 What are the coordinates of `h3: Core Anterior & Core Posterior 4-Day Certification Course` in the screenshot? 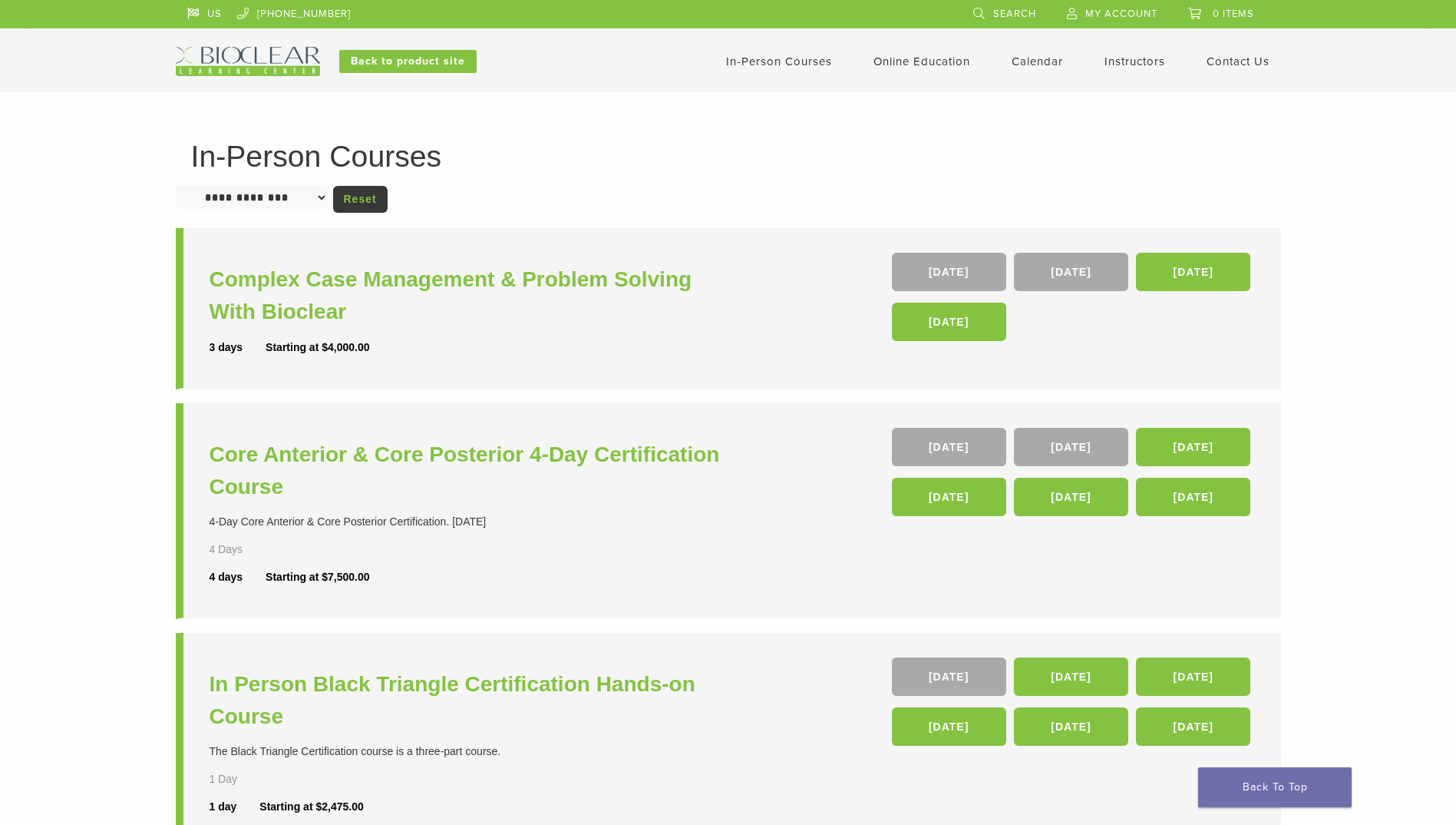 It's located at (470, 471).